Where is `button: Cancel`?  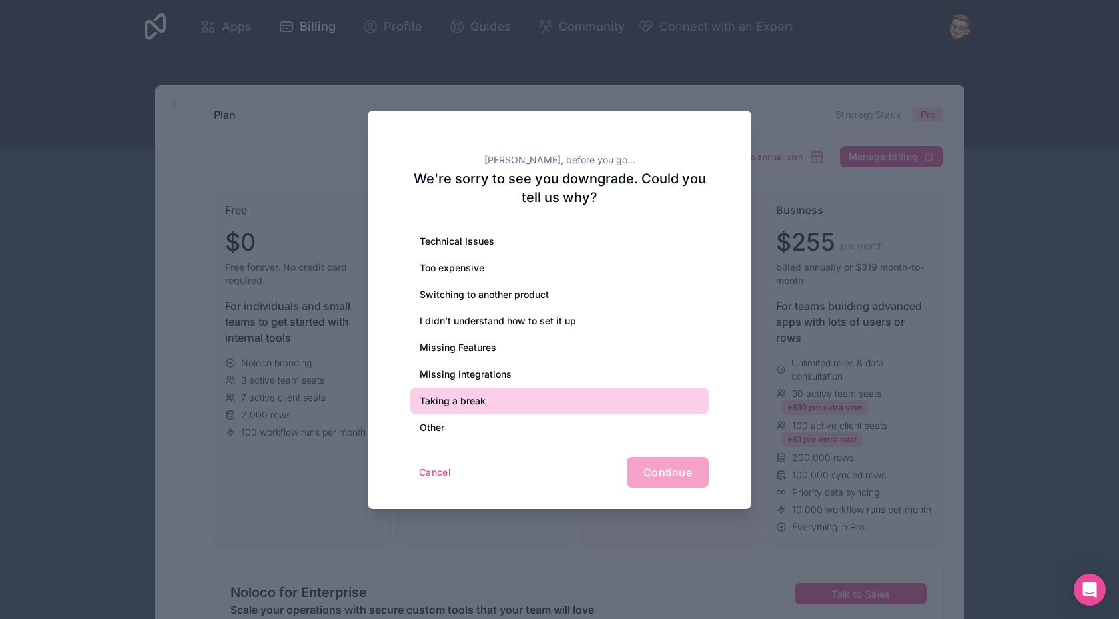
button: Cancel is located at coordinates (435, 472).